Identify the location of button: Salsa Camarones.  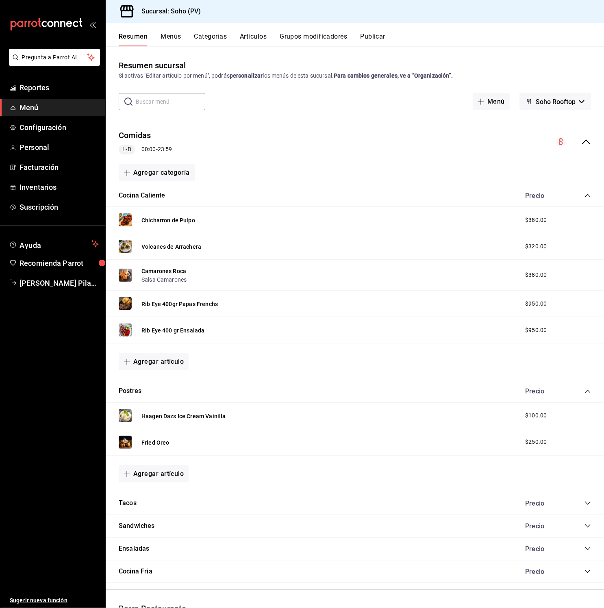
(164, 279).